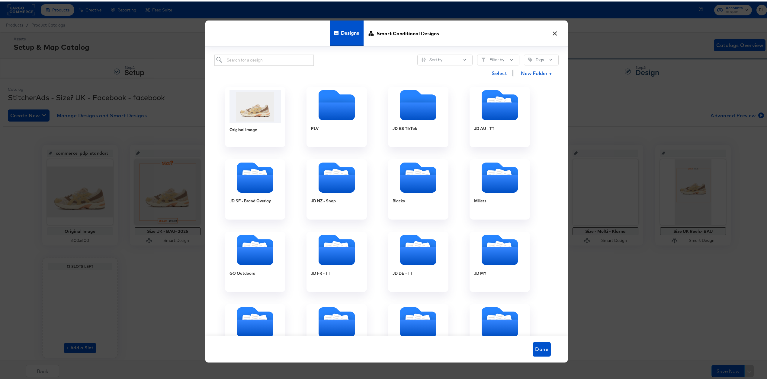 This screenshot has height=380, width=767. Describe the element at coordinates (541, 59) in the screenshot. I see `button: TagTags` at that location.